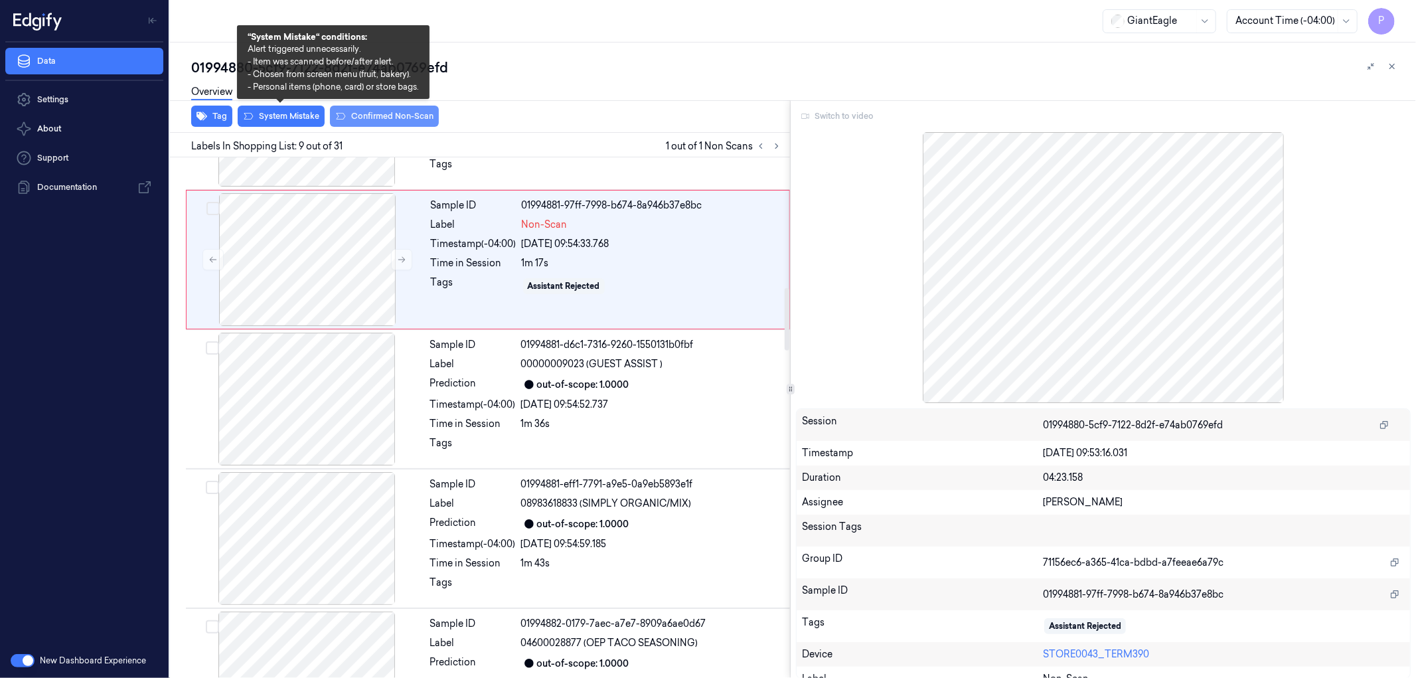  What do you see at coordinates (922, 530) in the screenshot?
I see `div: Session Tags` at bounding box center [922, 530].